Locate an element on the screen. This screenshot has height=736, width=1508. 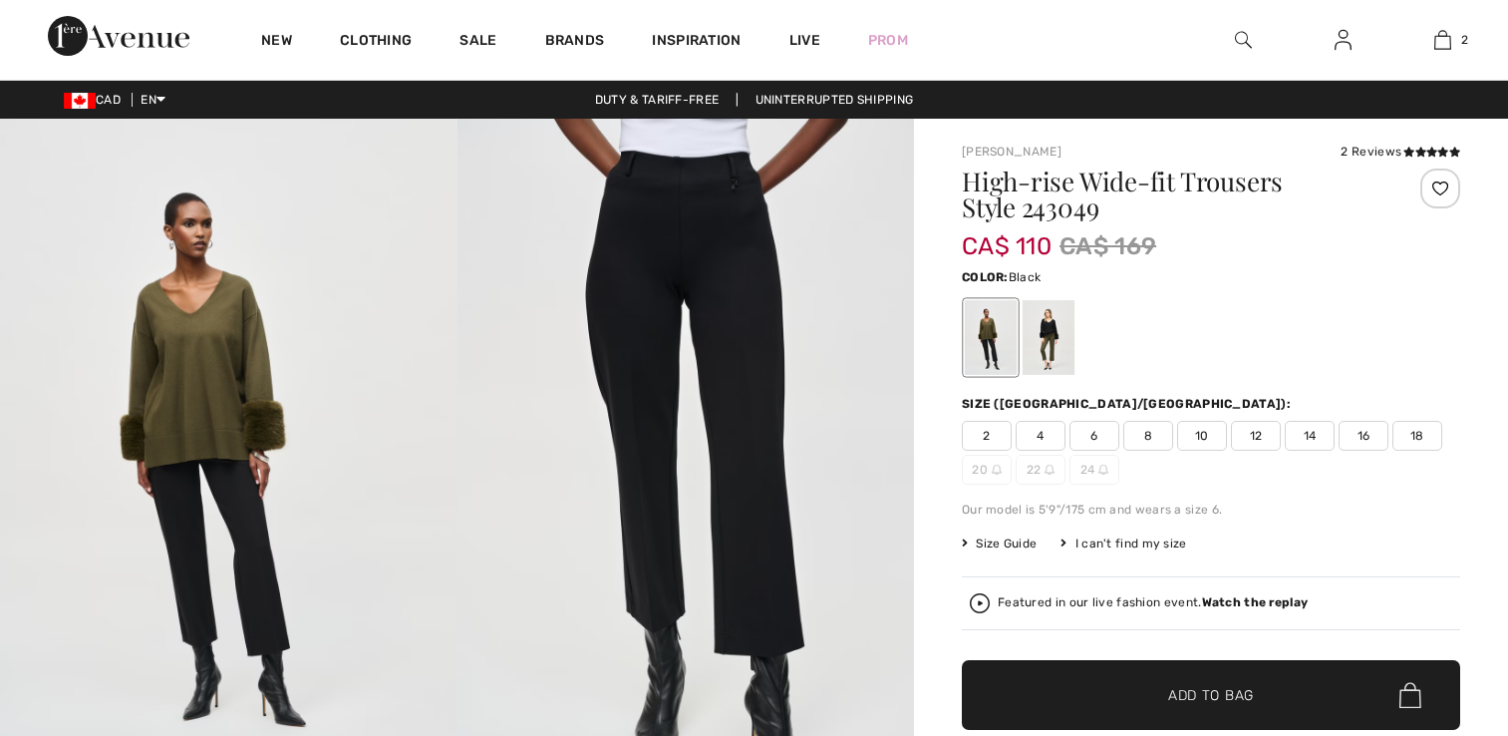
div: I can't find my size is located at coordinates (1123, 543).